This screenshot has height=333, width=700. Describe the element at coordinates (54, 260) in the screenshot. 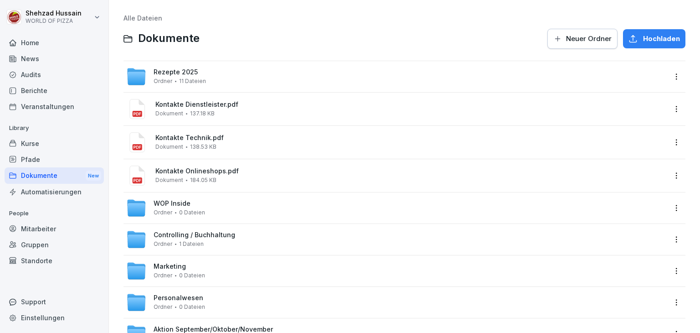

I see `a: Standorte` at that location.